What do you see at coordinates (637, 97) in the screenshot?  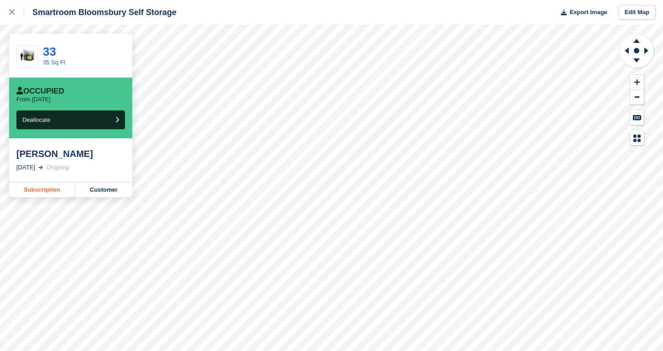 I see `button: Zoom Out` at bounding box center [637, 97].